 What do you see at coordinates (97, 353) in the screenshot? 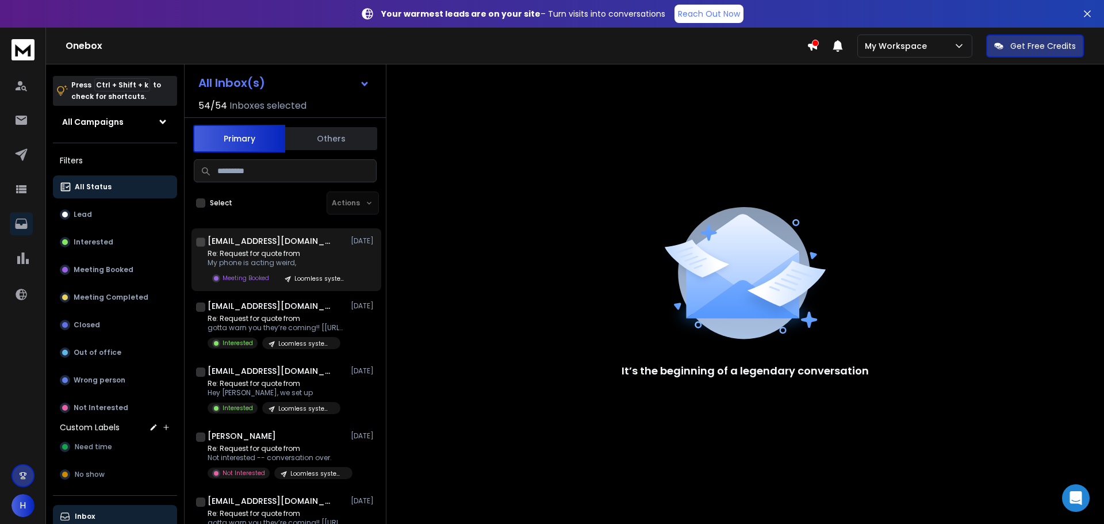
I see `p: Out of office` at bounding box center [97, 353].